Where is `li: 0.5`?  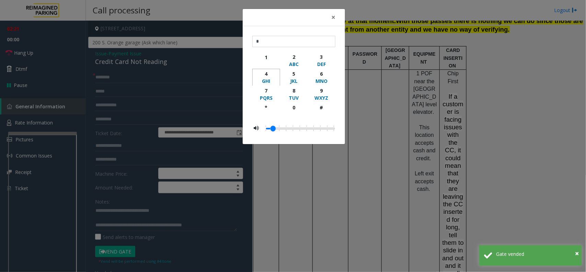
li: 0.5 is located at coordinates (333, 128).